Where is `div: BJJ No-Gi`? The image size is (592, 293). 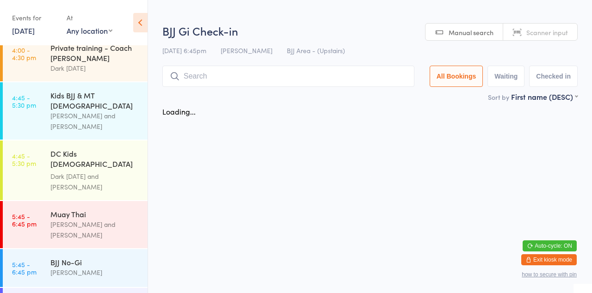 div: BJJ No-Gi is located at coordinates (95, 262).